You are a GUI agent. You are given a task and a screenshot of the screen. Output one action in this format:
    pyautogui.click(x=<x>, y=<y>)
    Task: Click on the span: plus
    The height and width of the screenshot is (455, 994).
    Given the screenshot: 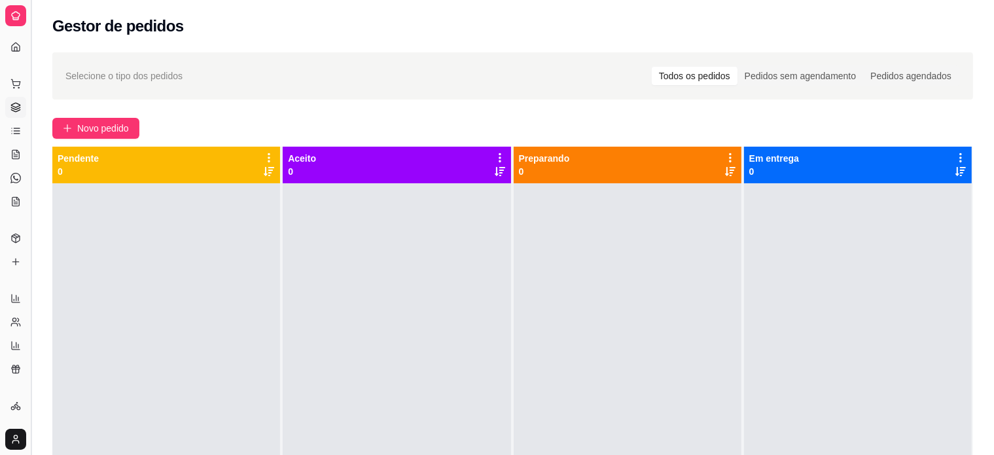 What is the action you would take?
    pyautogui.click(x=67, y=128)
    